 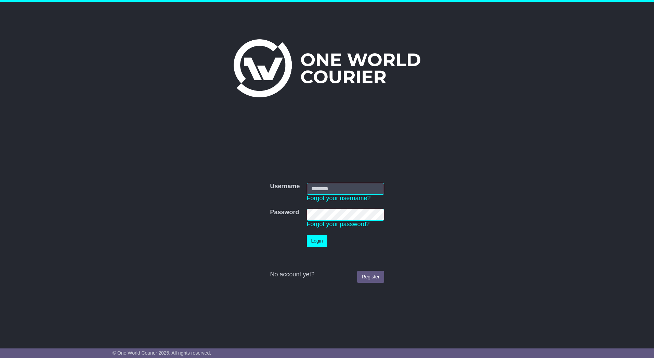 I want to click on a: Forgot your username?, so click(x=339, y=198).